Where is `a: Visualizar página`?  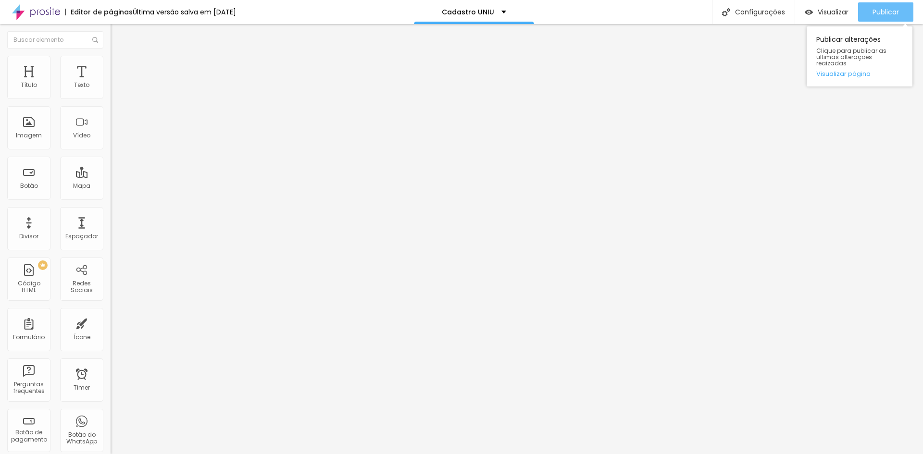 a: Visualizar página is located at coordinates (860, 74).